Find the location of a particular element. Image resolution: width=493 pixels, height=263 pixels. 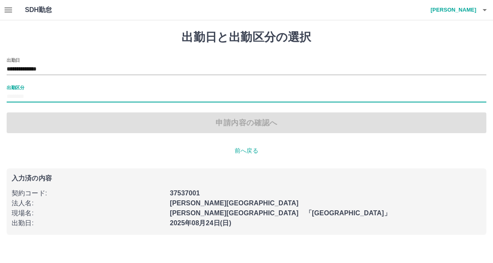

h1: 出勤日と出勤区分の選択 is located at coordinates (246, 37).